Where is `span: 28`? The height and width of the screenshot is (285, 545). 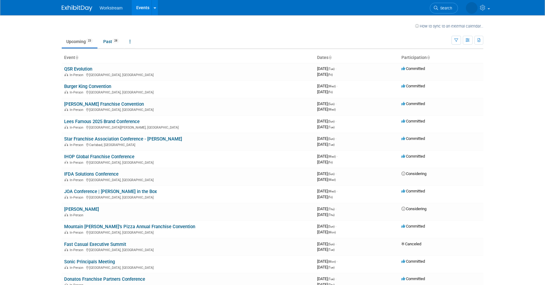 span: 28 is located at coordinates (116, 41).